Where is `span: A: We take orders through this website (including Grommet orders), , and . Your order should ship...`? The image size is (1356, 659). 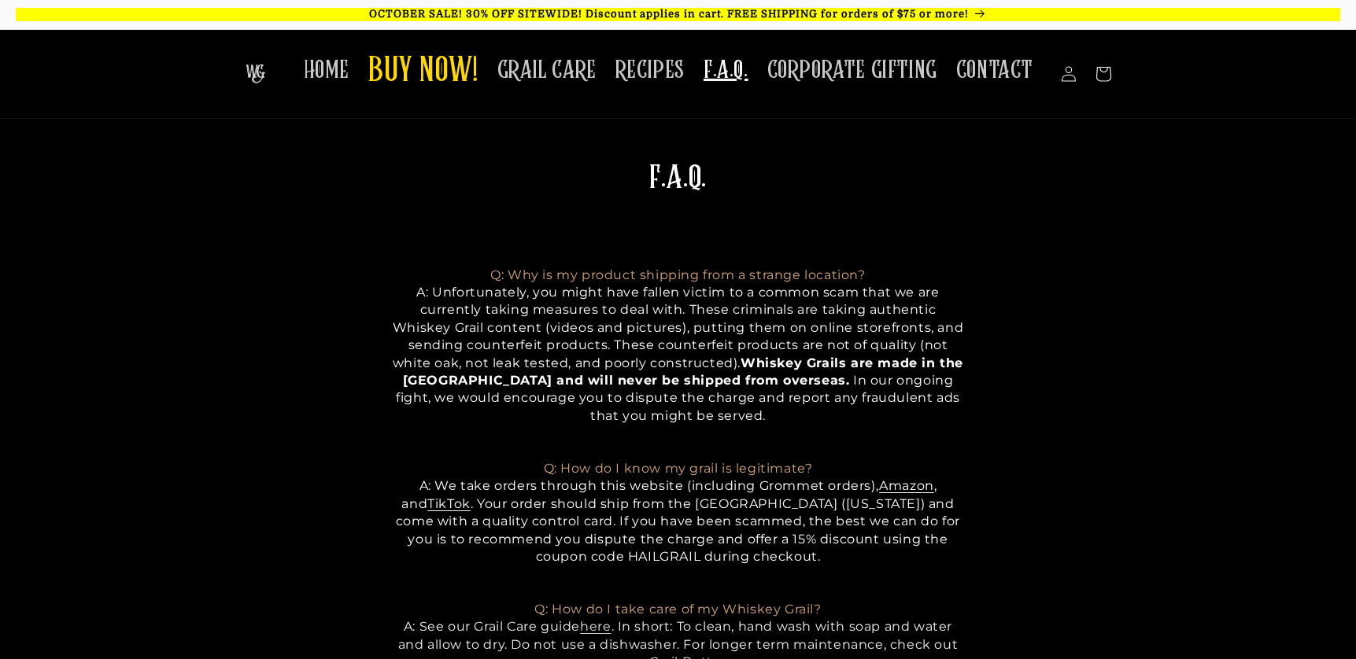 span: A: We take orders through this website (including Grommet orders), , and . Your order should ship... is located at coordinates (677, 521).